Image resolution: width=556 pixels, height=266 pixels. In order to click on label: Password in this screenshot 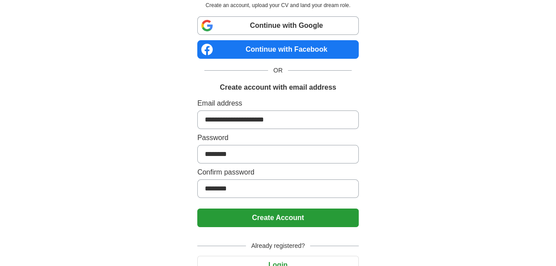, I will do `click(278, 138)`.